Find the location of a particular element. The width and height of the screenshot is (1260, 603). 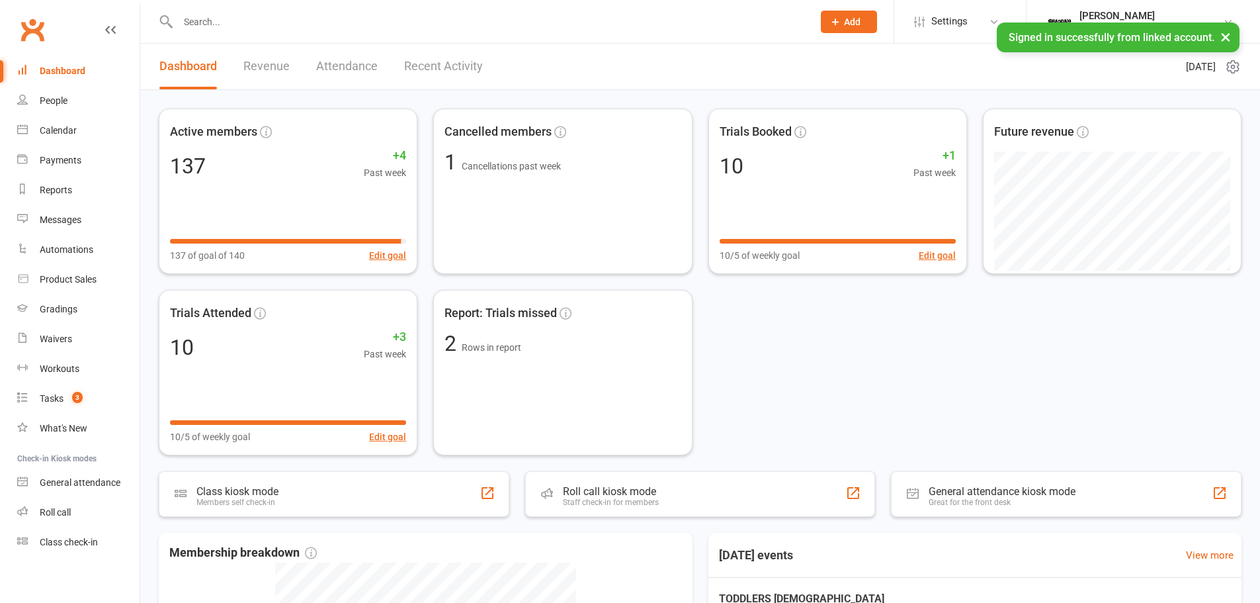

div: Class kiosk mode is located at coordinates (238, 491).